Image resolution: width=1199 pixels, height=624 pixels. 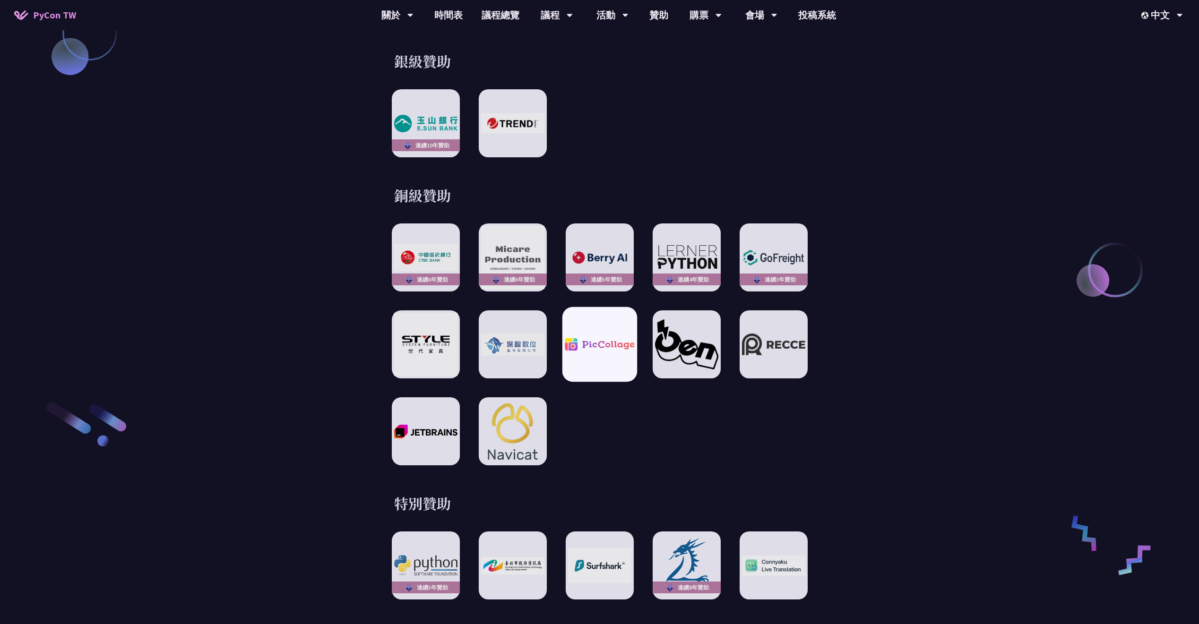 I want to click on img: Surfshark, so click(x=600, y=566).